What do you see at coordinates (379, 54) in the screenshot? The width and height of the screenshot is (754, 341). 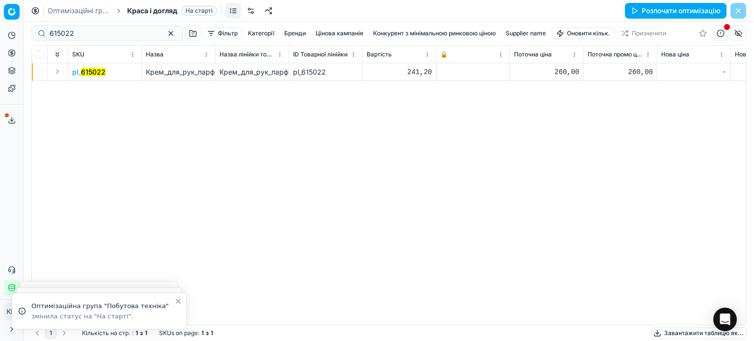 I see `span: Вартість` at bounding box center [379, 54].